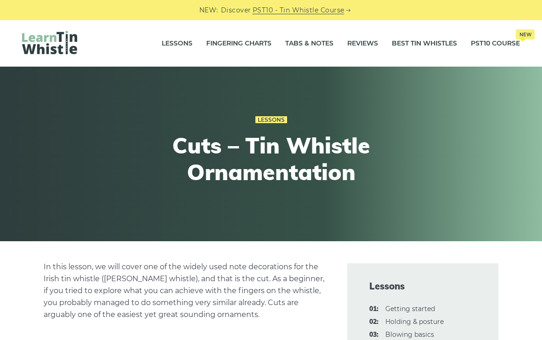  Describe the element at coordinates (271, 159) in the screenshot. I see `h1: Cuts – Tin Whistle Ornamentation` at that location.